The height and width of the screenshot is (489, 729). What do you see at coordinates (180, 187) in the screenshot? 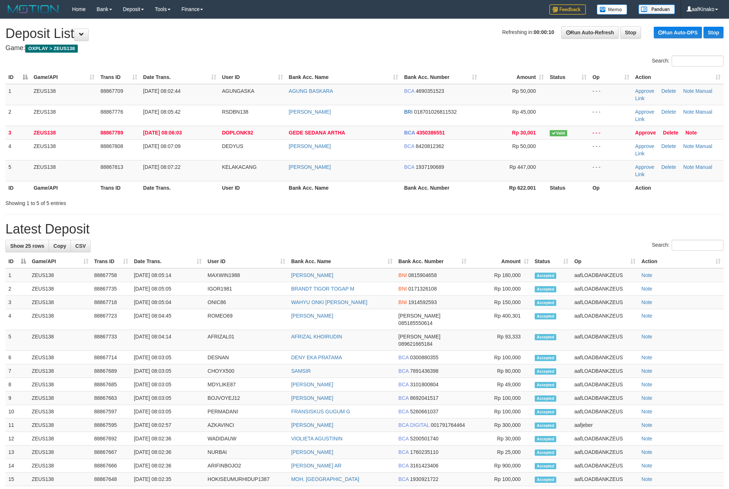
I see `th: Date Trans.` at bounding box center [180, 187].